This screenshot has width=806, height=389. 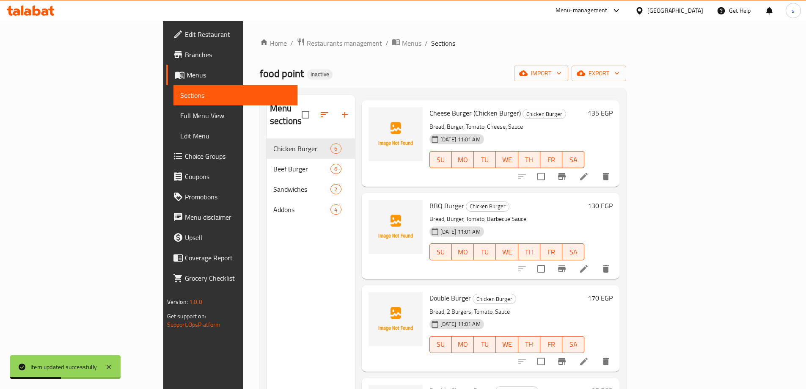 I want to click on a: Support.OpsPlatform, so click(x=194, y=325).